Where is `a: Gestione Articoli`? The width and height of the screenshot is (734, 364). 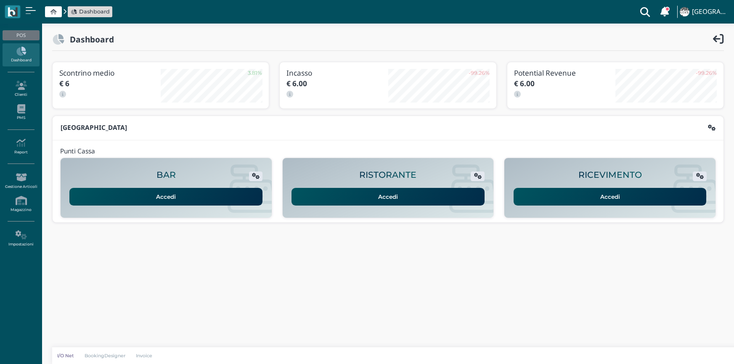 a: Gestione Articoli is located at coordinates (21, 181).